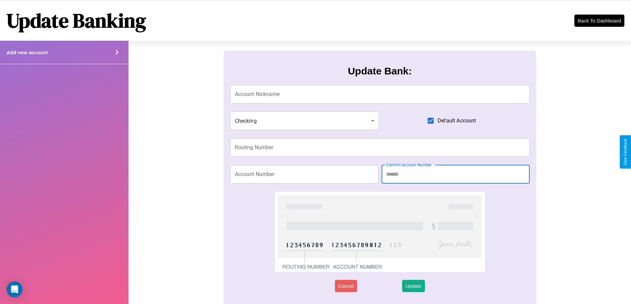 Image resolution: width=631 pixels, height=304 pixels. I want to click on h1: Update Banking, so click(76, 21).